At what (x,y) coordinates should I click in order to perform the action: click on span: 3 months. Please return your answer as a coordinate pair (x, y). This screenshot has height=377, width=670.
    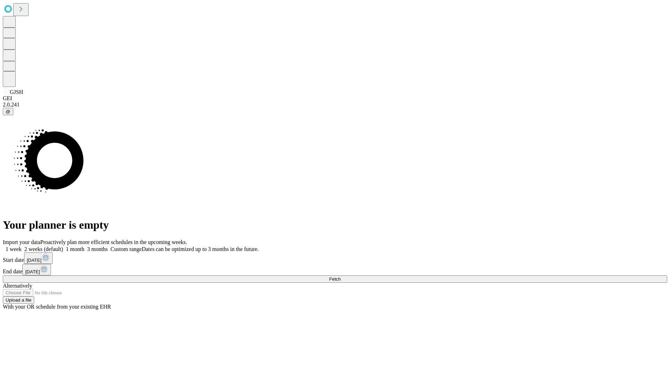
    Looking at the image, I should click on (97, 249).